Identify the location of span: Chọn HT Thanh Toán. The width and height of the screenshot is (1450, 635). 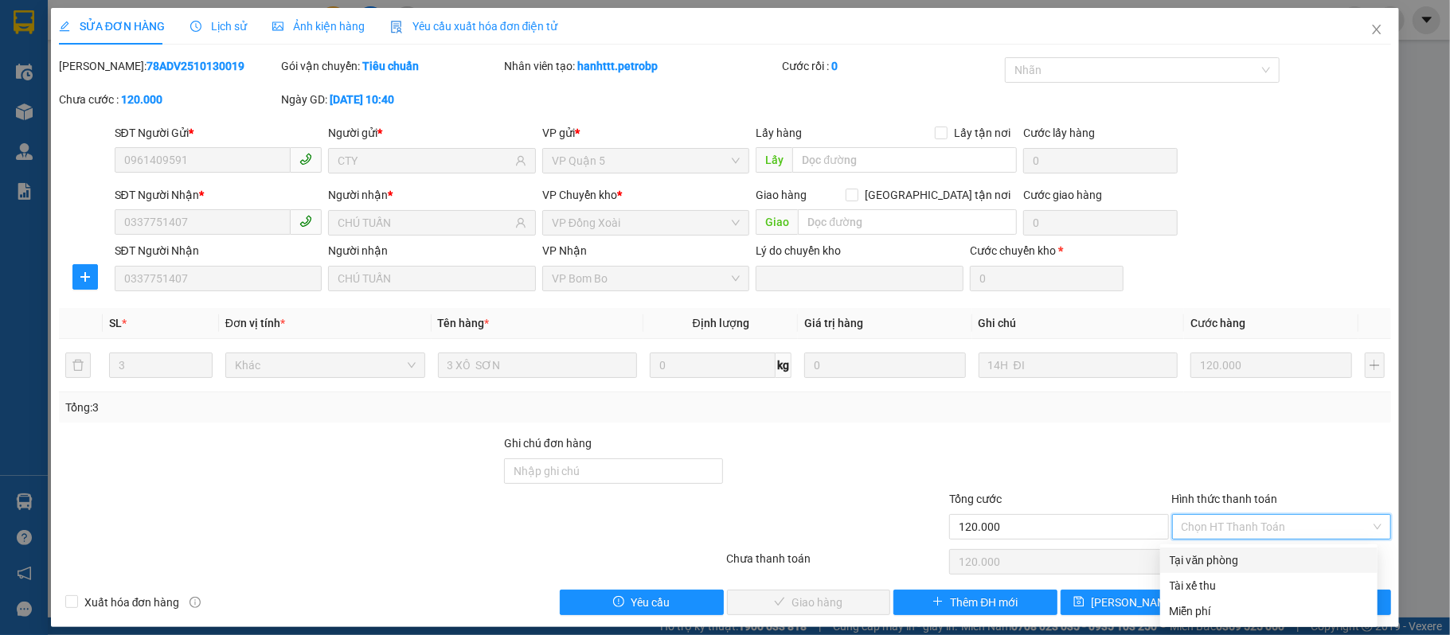
(1282, 527).